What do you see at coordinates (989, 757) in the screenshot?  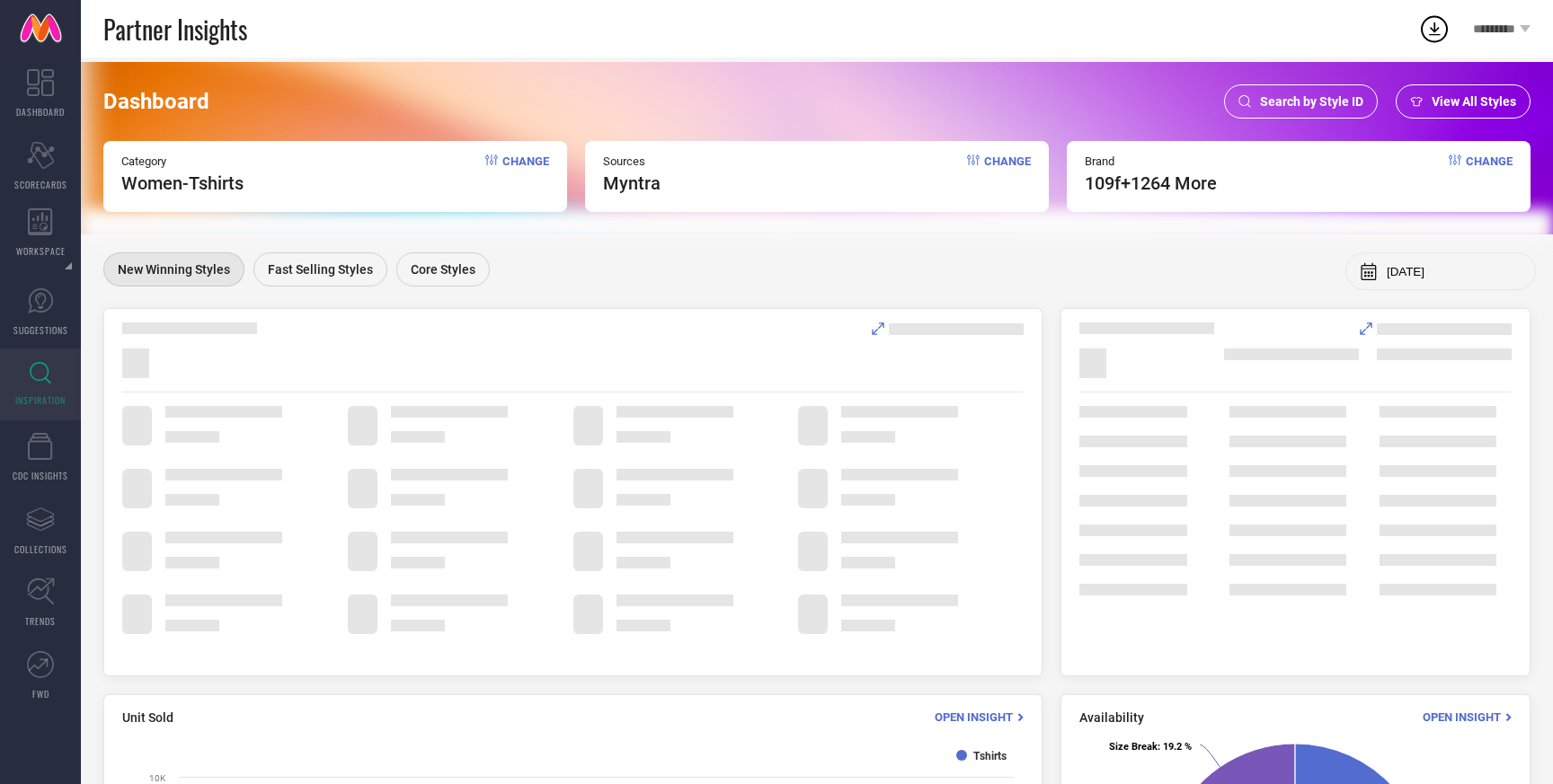 I see `text: Tshirts` at bounding box center [989, 757].